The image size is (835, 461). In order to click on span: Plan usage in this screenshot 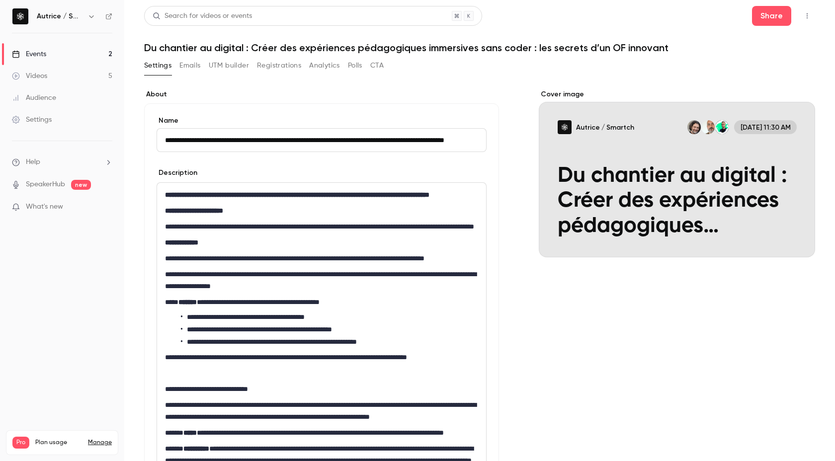, I will do `click(59, 443)`.